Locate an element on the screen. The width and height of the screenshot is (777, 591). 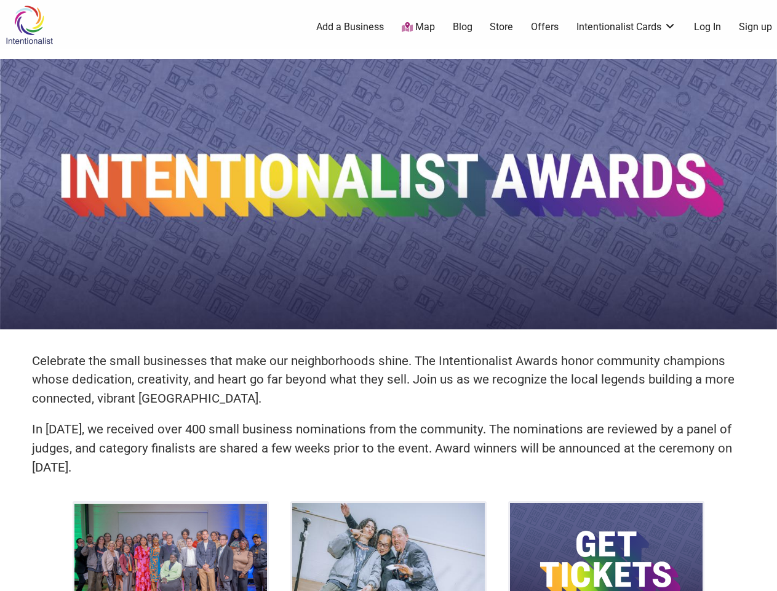
li: Intentionalist Cards is located at coordinates (626, 27).